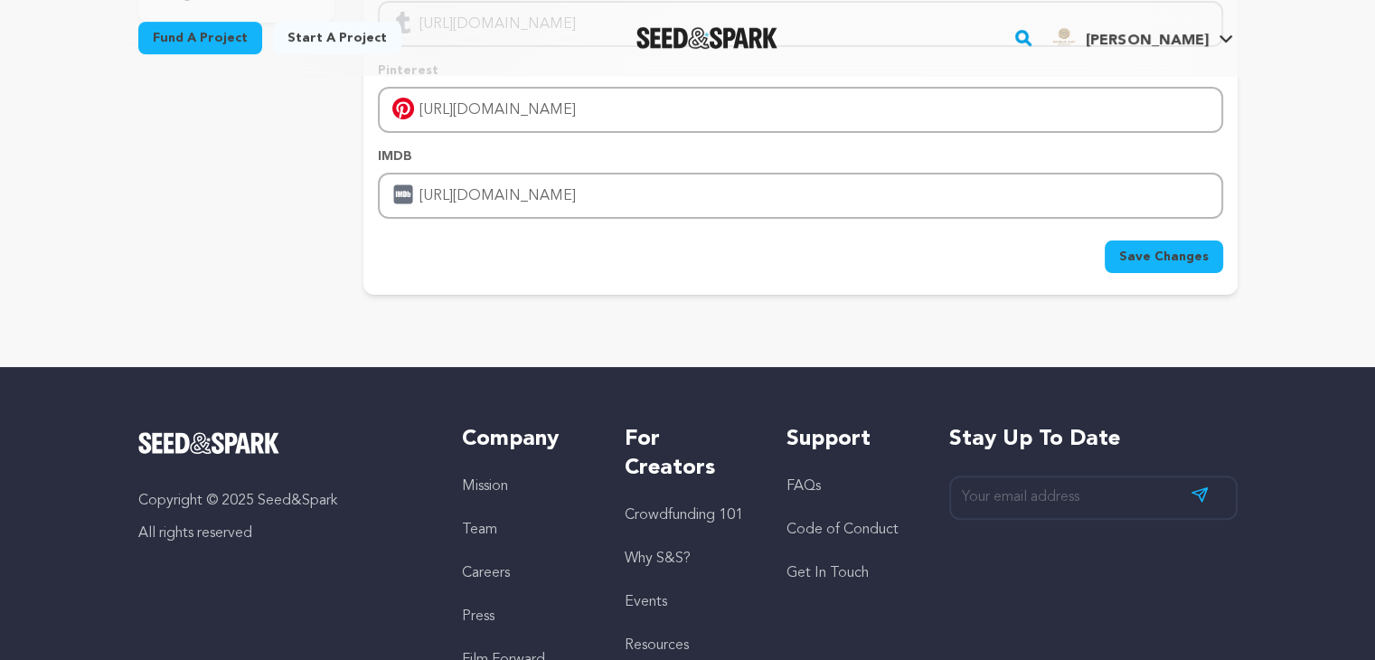  Describe the element at coordinates (800, 195) in the screenshot. I see `input: Enter IMDB profile link` at that location.